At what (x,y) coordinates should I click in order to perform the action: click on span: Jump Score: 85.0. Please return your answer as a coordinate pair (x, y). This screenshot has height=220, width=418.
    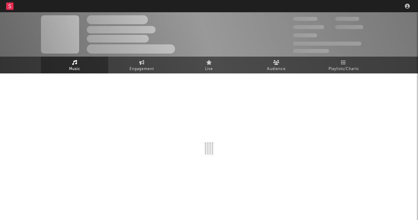
    Looking at the image, I should click on (311, 51).